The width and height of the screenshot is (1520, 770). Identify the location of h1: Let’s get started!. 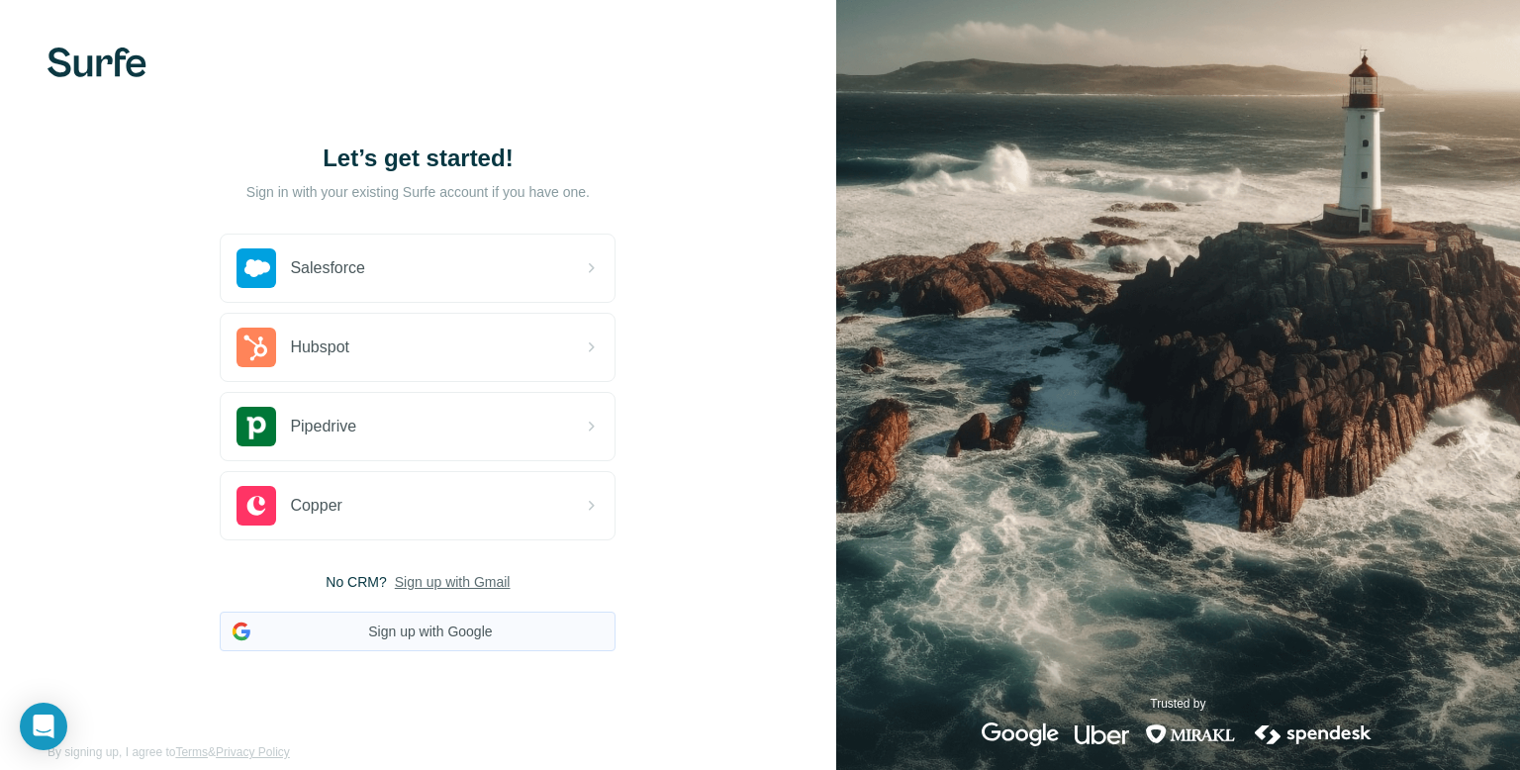
(418, 158).